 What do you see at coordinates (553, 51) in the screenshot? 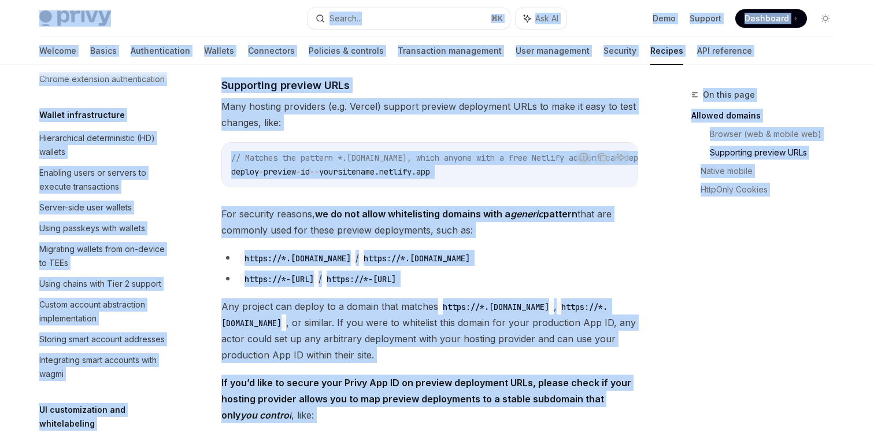
I see `a: User management` at bounding box center [553, 51].